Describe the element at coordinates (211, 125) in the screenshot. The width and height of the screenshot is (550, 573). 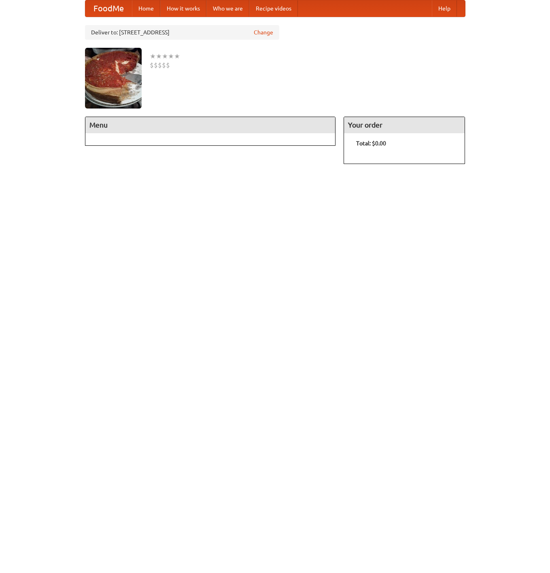
I see `h4: Menu` at that location.